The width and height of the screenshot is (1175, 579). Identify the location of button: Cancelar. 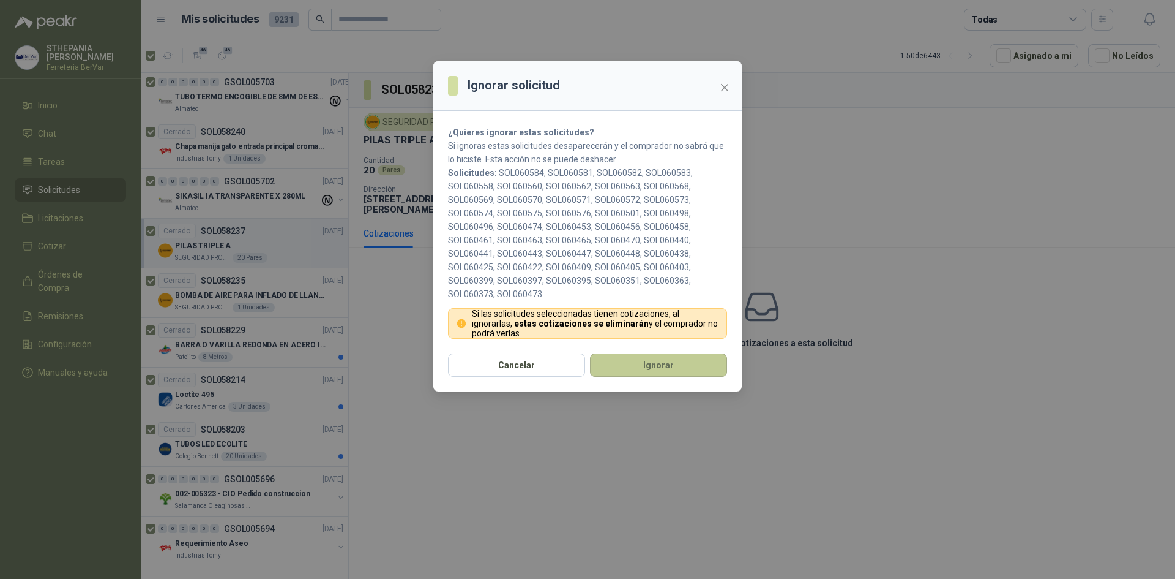
(517, 365).